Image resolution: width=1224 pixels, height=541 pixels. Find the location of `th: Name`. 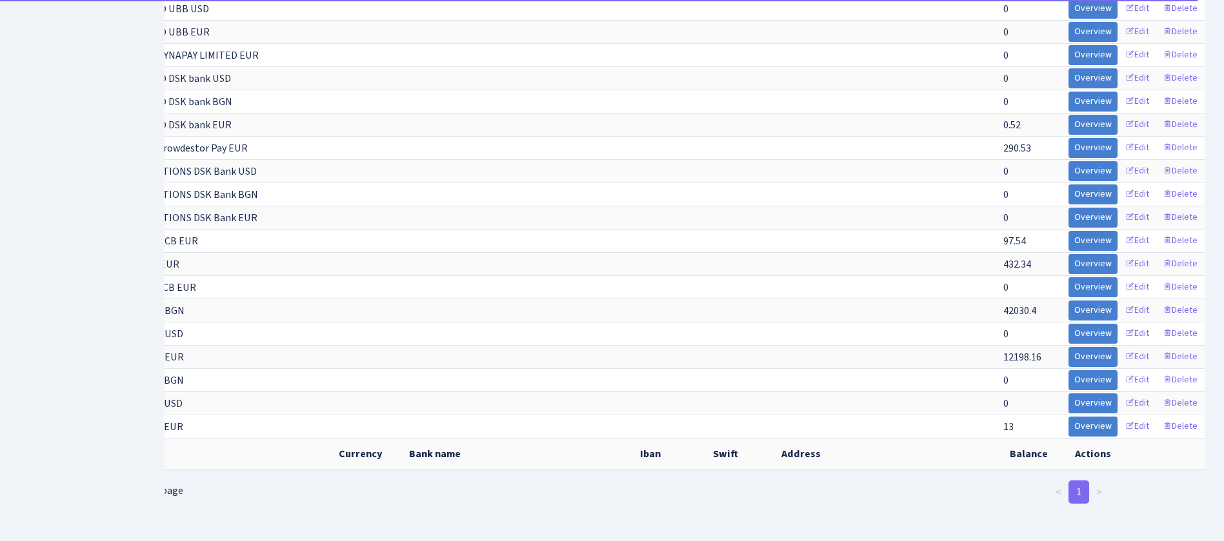

th: Name is located at coordinates (201, 454).